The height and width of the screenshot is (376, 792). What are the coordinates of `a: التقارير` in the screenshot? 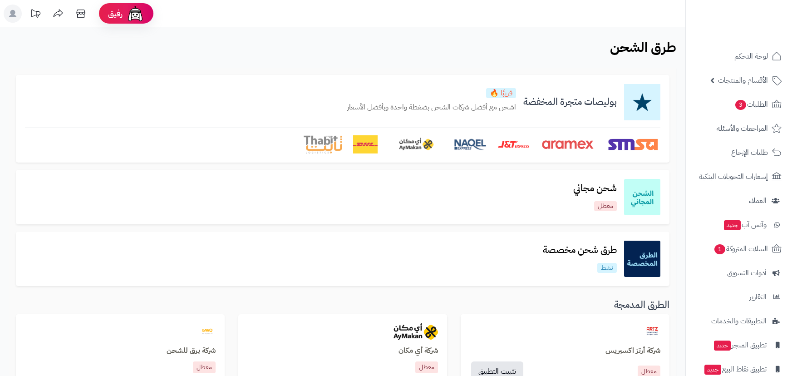 It's located at (738, 297).